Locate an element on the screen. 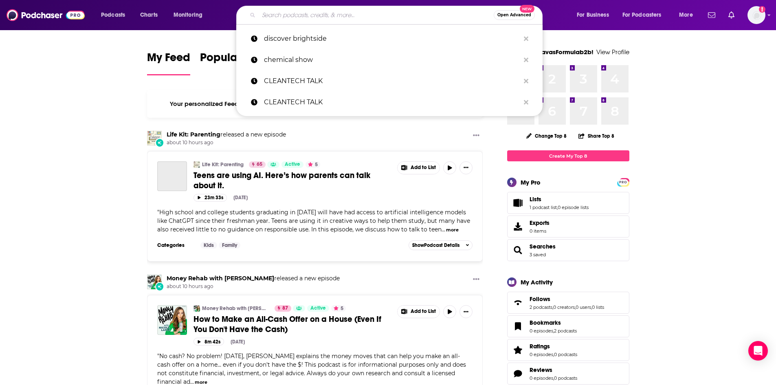  span: 87 is located at coordinates (285, 308).